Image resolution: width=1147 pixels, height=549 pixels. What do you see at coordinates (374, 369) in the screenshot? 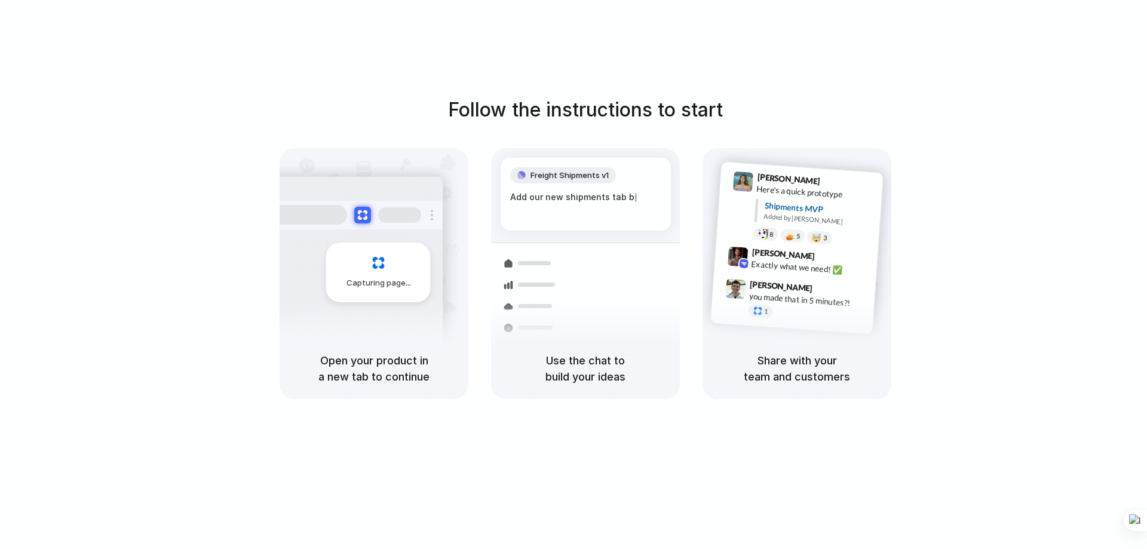
I see `h5: Open your product in a new tab to continue` at bounding box center [374, 369].